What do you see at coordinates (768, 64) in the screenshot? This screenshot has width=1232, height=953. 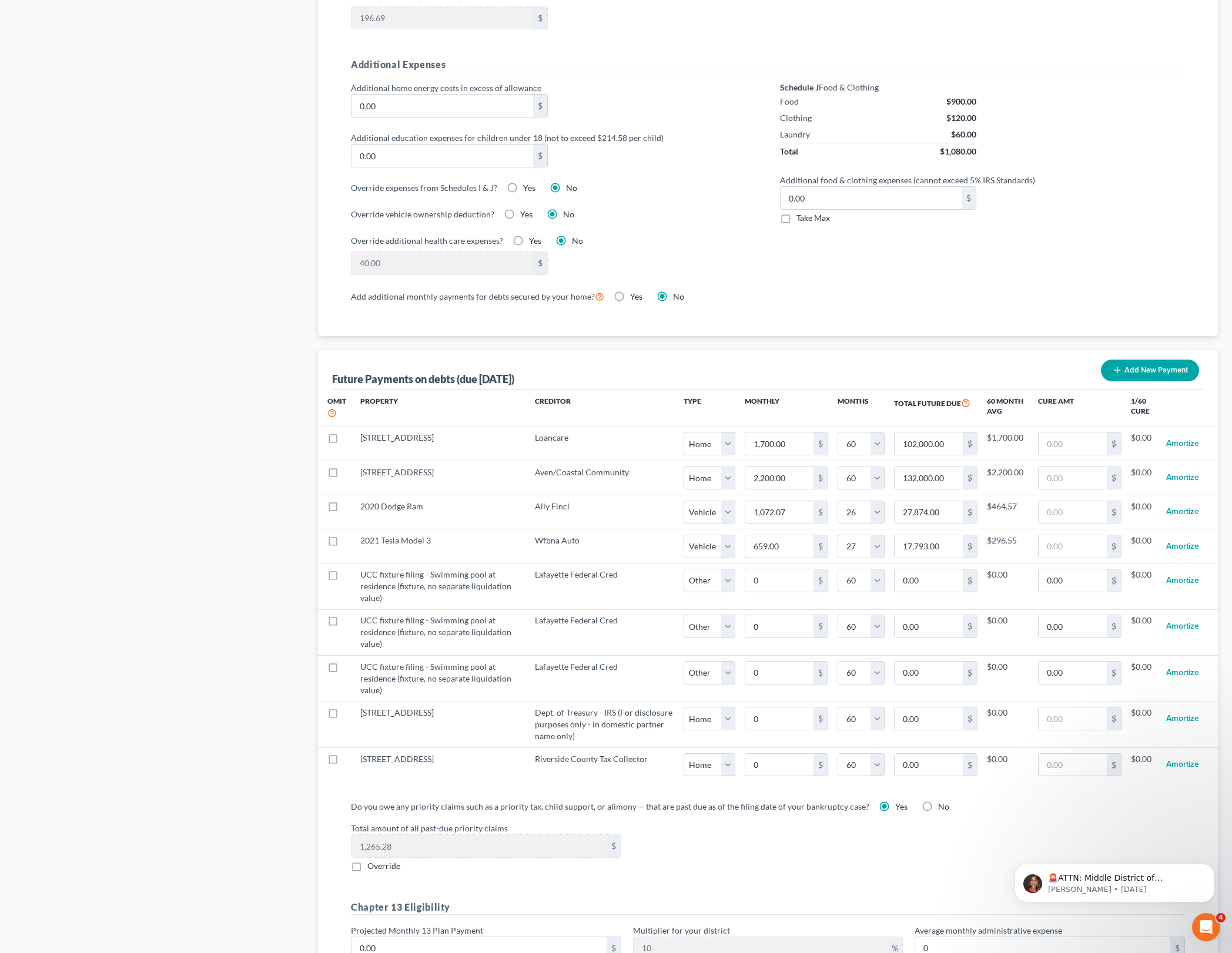 I see `h5: Additional Expenses` at bounding box center [768, 64].